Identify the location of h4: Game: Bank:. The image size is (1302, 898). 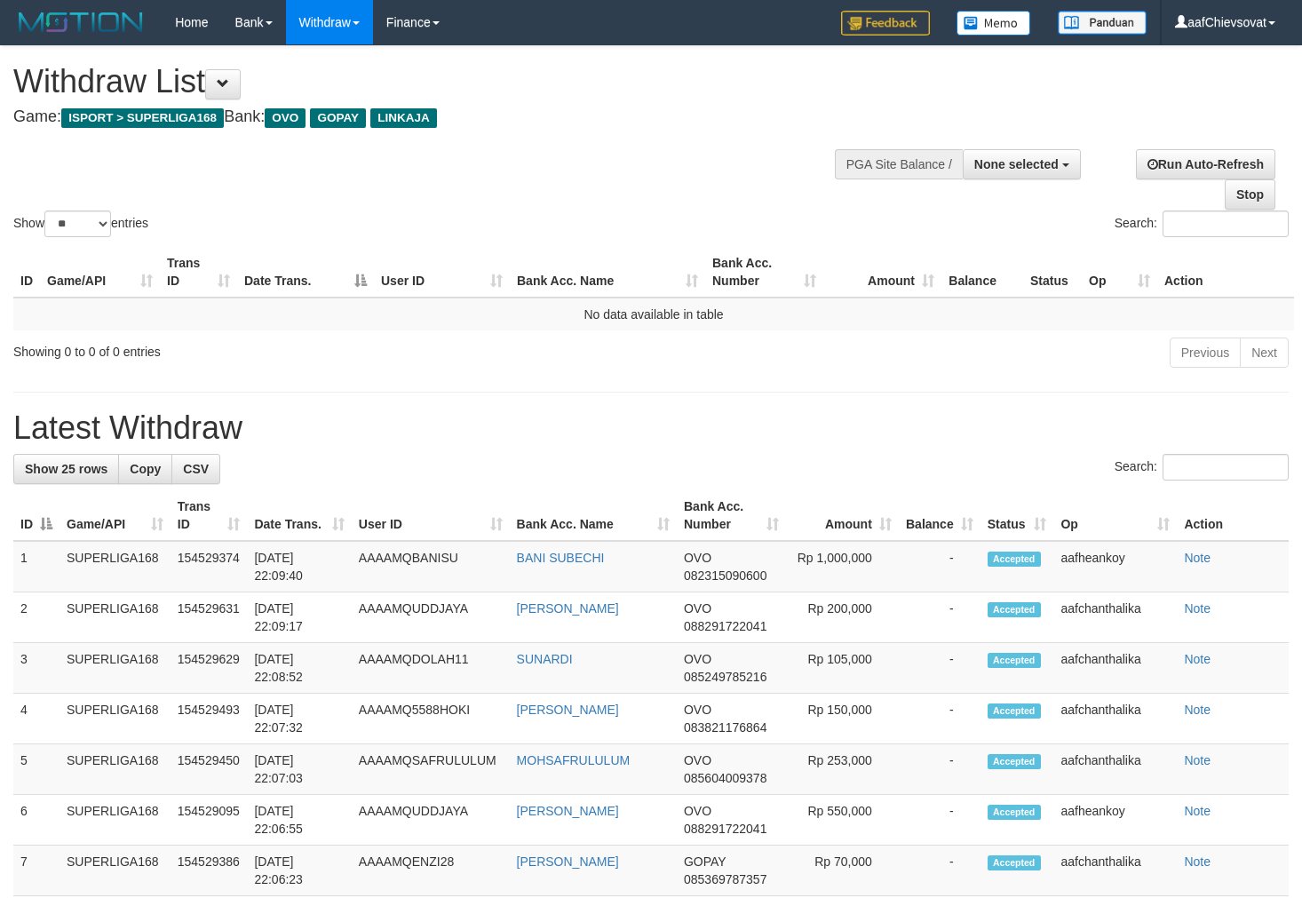
(432, 117).